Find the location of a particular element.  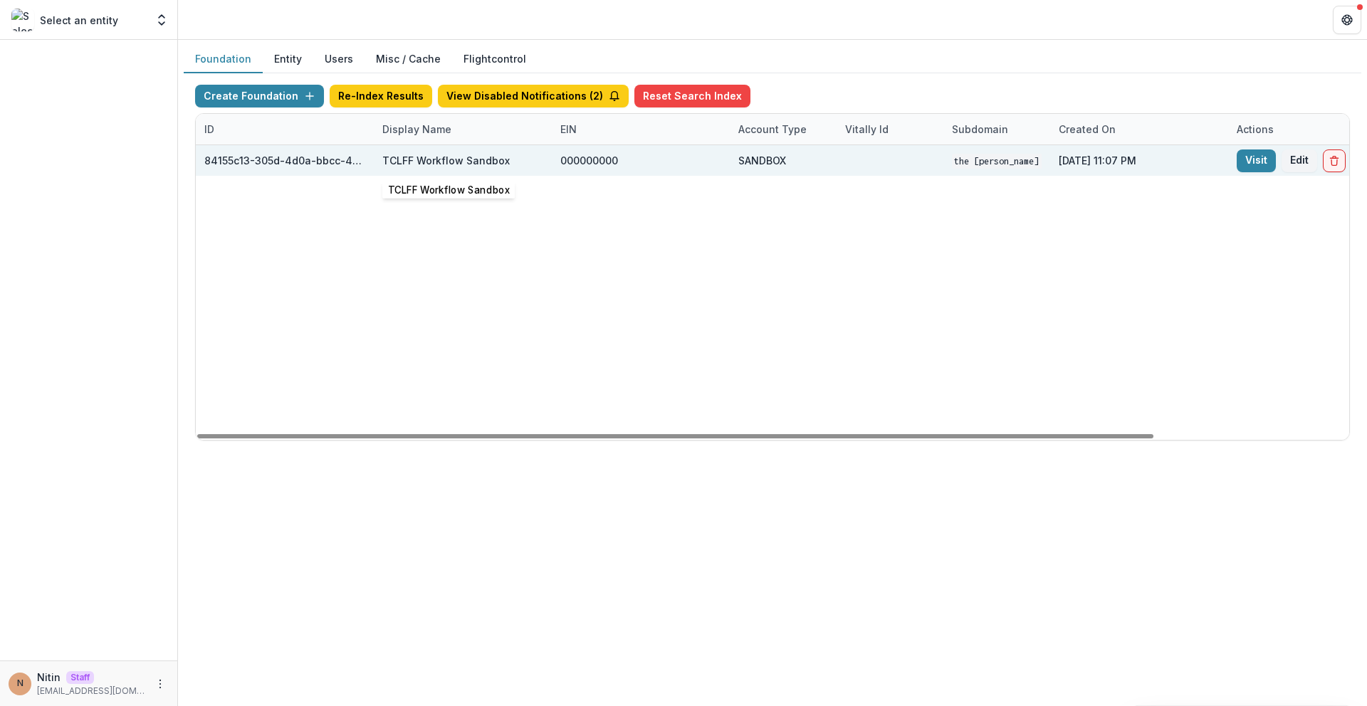

button: Open entity switcher is located at coordinates (162, 20).